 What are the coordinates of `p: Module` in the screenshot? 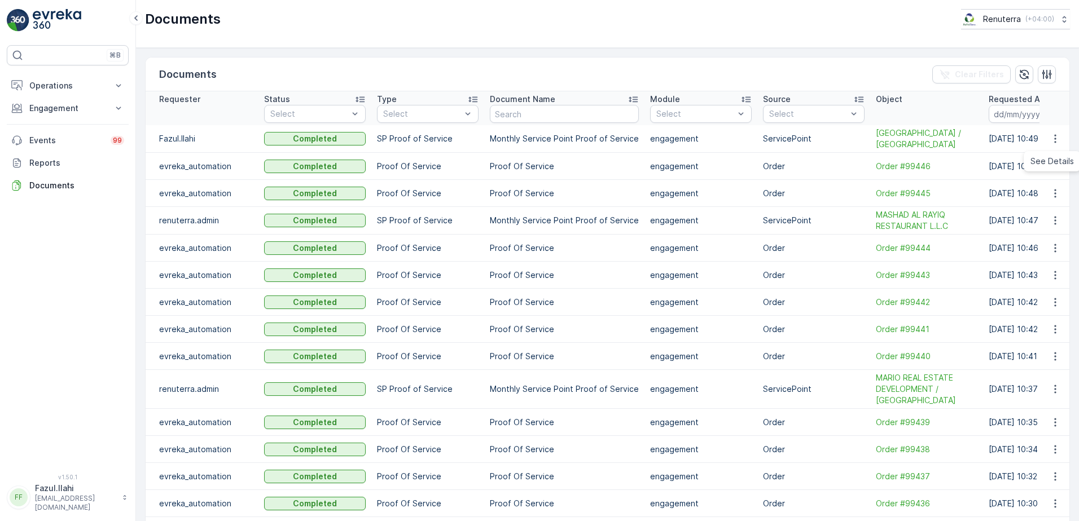 It's located at (665, 99).